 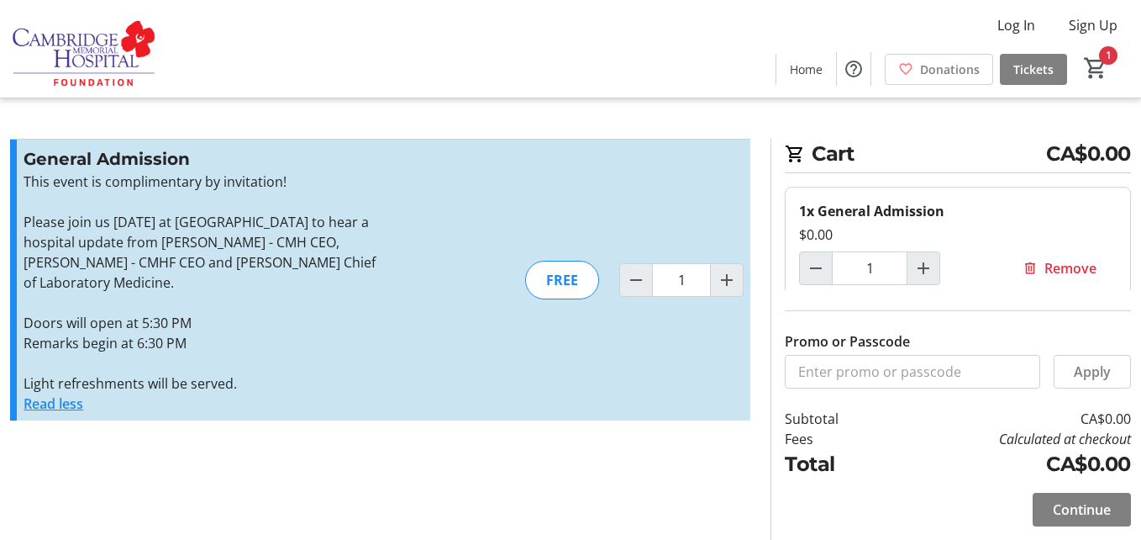 What do you see at coordinates (85, 49) in the screenshot?
I see `img: Cambridge Memorial Hospital Foundation's Logo` at bounding box center [85, 49].